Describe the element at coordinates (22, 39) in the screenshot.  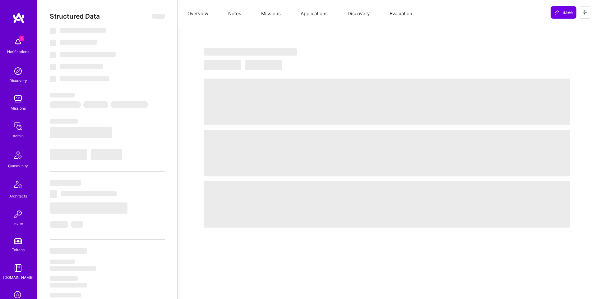
I see `span: 4` at that location.